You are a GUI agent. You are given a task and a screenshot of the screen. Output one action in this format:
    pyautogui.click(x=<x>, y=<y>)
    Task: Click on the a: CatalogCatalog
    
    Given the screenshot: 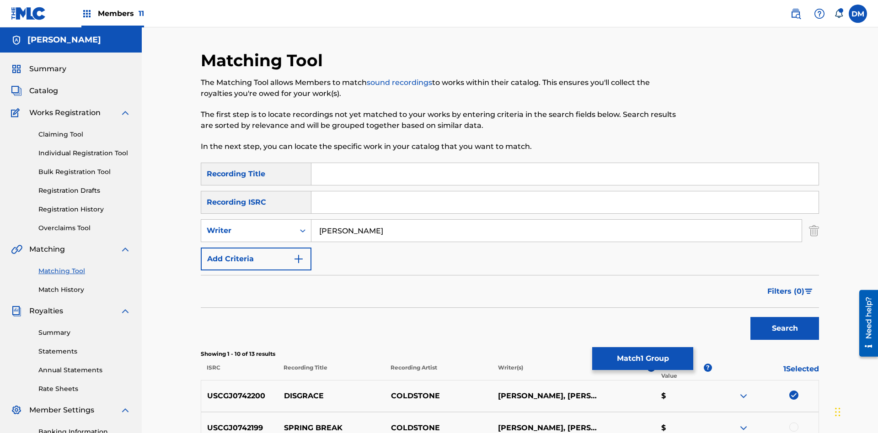 What is the action you would take?
    pyautogui.click(x=34, y=91)
    